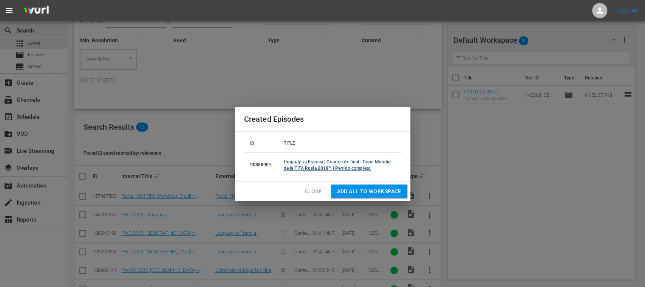  What do you see at coordinates (313, 191) in the screenshot?
I see `button: Close` at bounding box center [313, 191].